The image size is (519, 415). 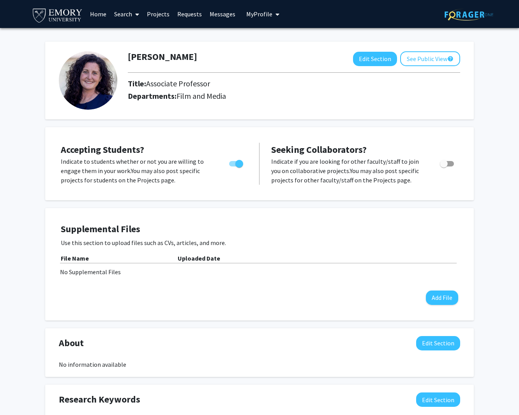 What do you see at coordinates (222, 14) in the screenshot?
I see `a: Messages` at bounding box center [222, 14].